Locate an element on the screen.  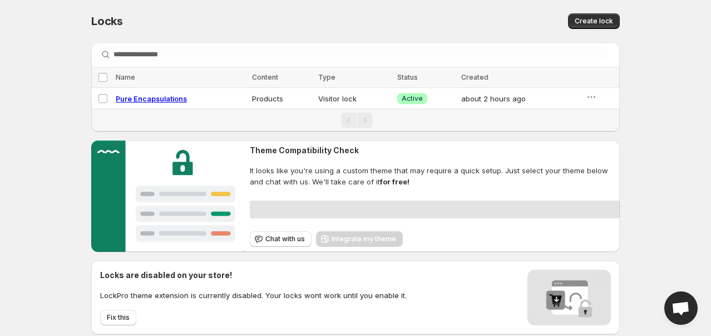
td: Products is located at coordinates (282, 99).